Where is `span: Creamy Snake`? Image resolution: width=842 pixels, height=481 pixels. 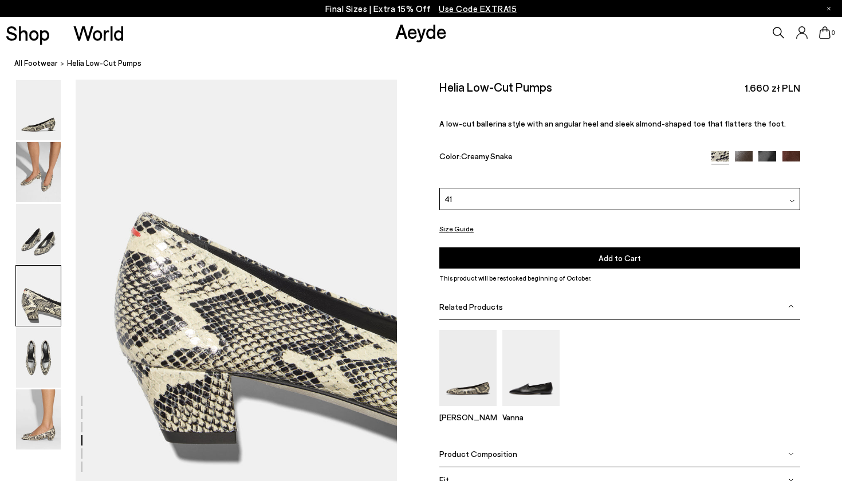 span: Creamy Snake is located at coordinates (487, 156).